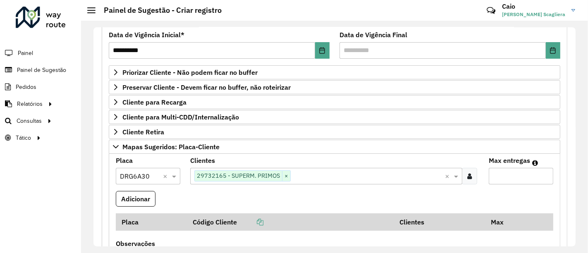 Image resolution: width=588 pixels, height=253 pixels. I want to click on a: Mapas Sugeridos: Placa-Cliente, so click(335, 147).